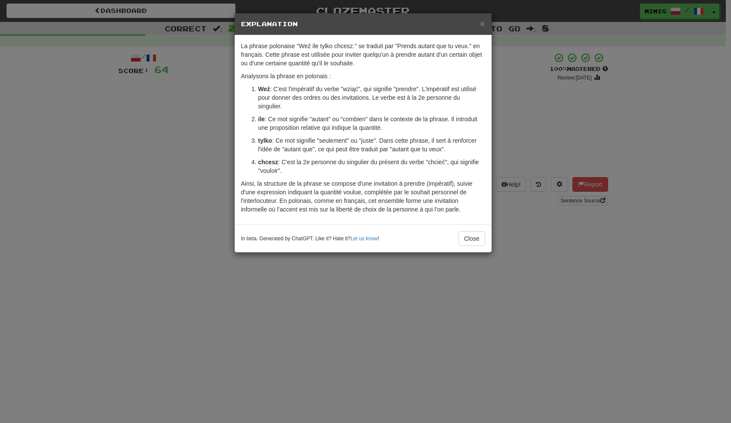 Image resolution: width=731 pixels, height=423 pixels. Describe the element at coordinates (363, 76) in the screenshot. I see `p: Analysons la phrase en polonais :` at that location.